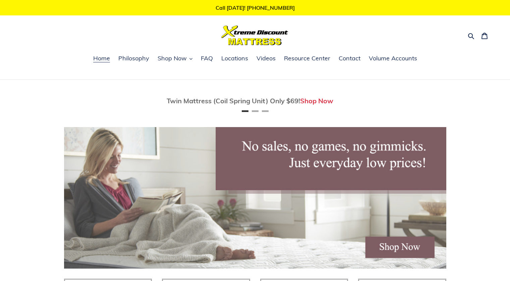 The image size is (510, 281). I want to click on button: Page 1, so click(245, 111).